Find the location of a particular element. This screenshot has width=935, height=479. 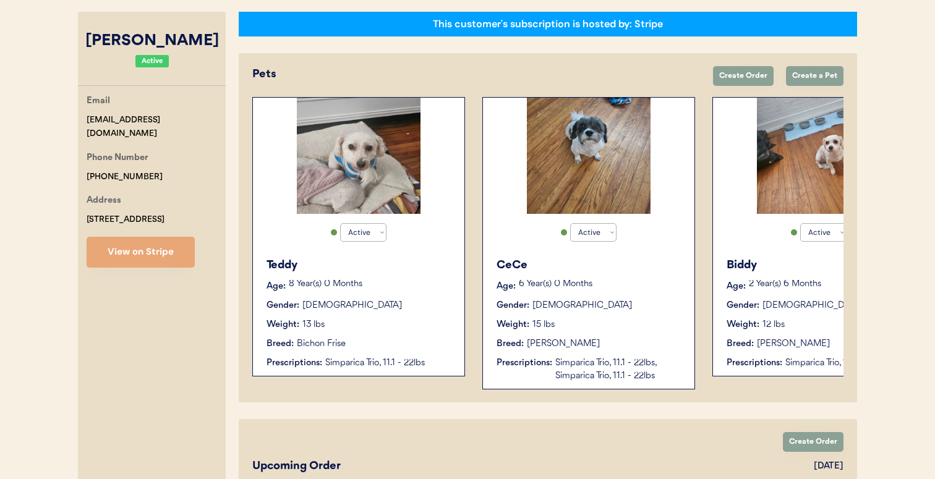

div: Pets is located at coordinates (476, 74).